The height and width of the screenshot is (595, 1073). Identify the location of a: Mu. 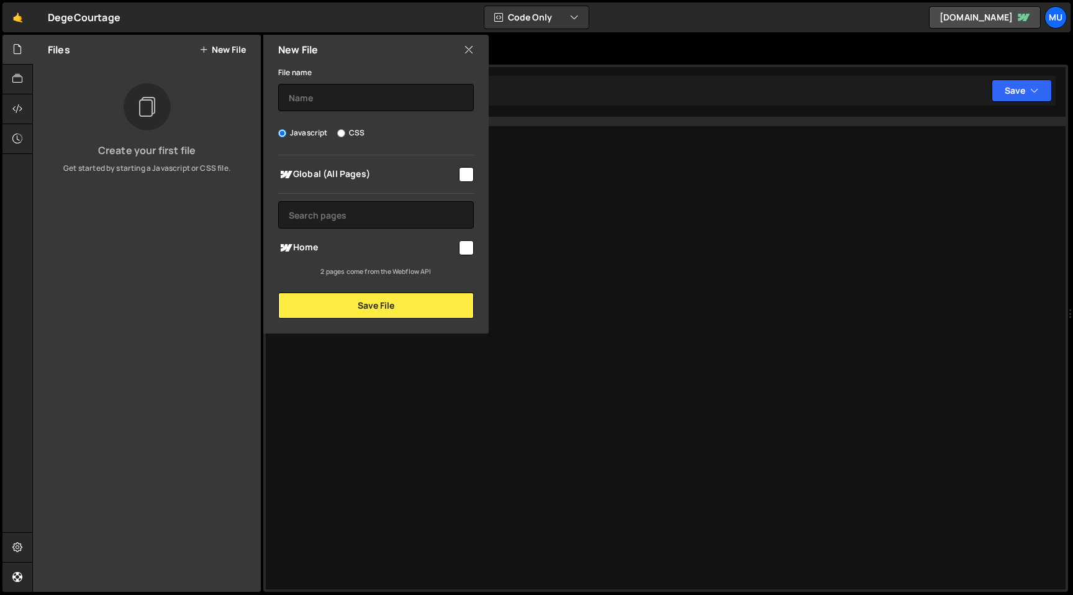
(1055, 17).